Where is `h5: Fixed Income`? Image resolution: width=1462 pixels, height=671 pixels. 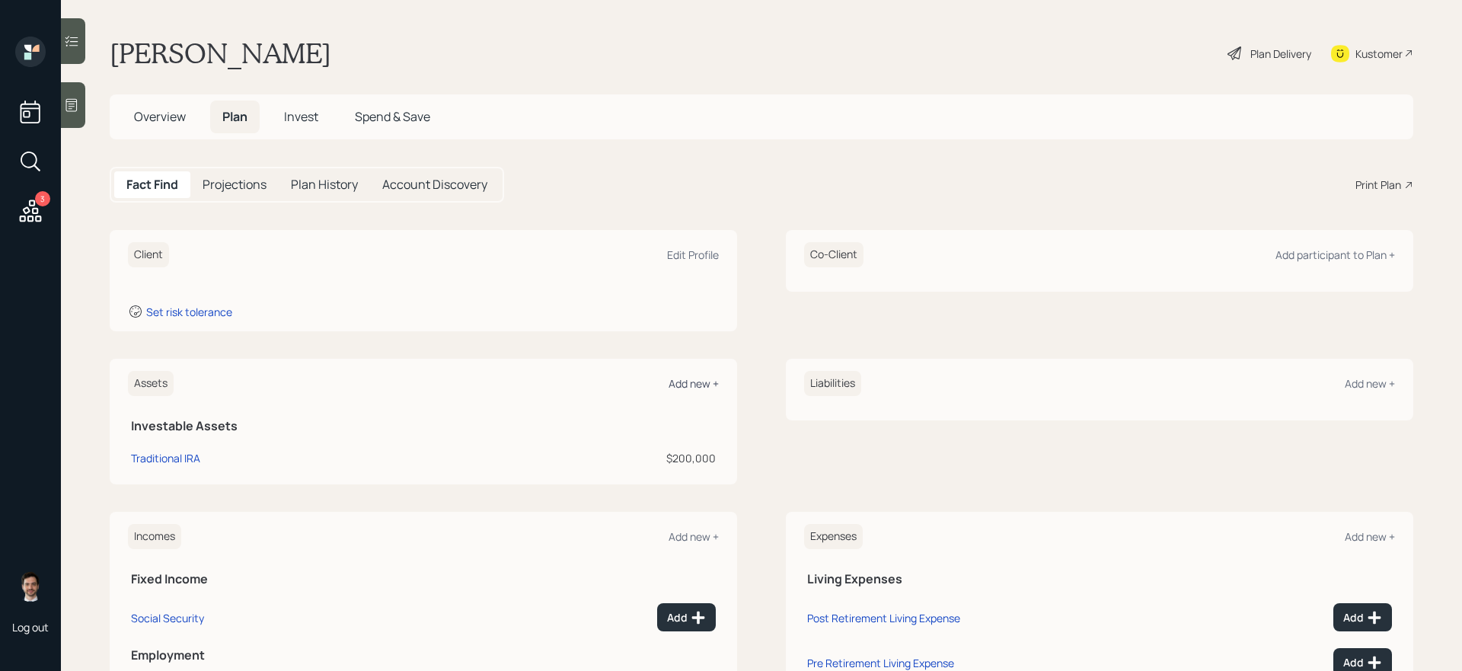
h5: Fixed Income is located at coordinates (423, 579).